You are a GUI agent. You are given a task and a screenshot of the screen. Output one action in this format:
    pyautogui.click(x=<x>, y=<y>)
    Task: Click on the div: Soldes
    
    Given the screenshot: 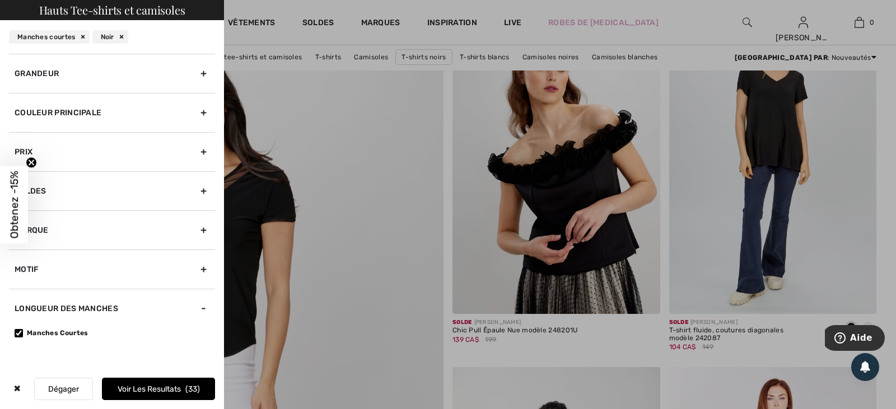 What is the action you would take?
    pyautogui.click(x=112, y=191)
    